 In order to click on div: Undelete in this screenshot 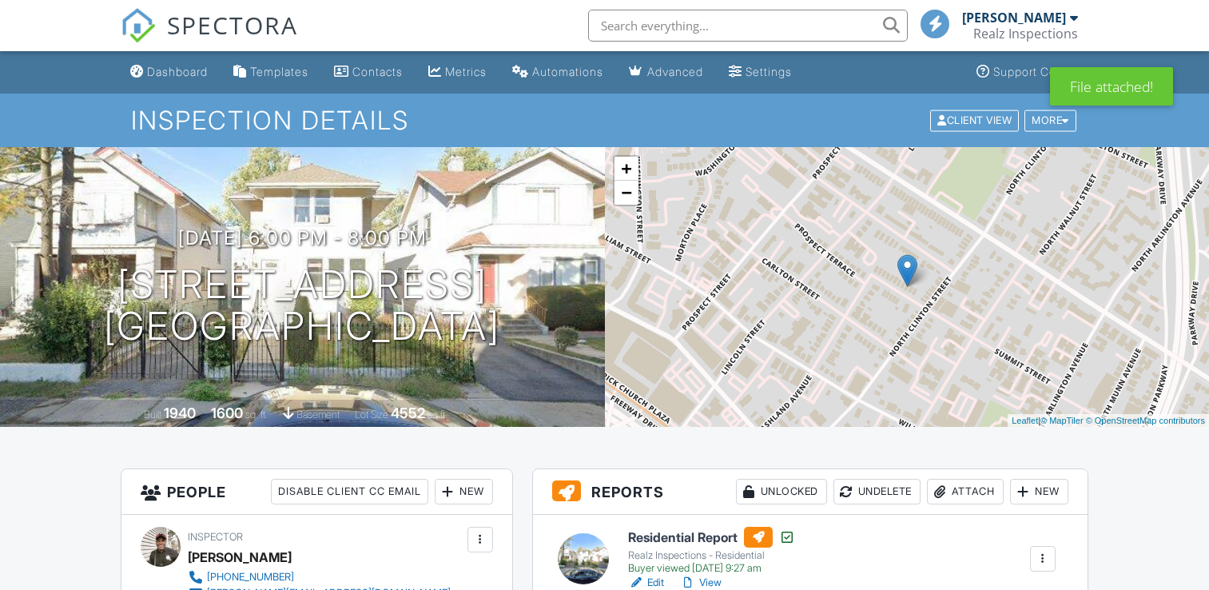, I will do `click(877, 491)`.